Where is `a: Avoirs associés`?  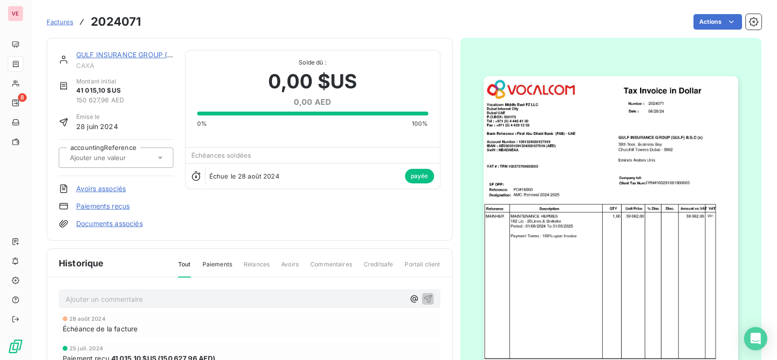 a: Avoirs associés is located at coordinates (101, 189).